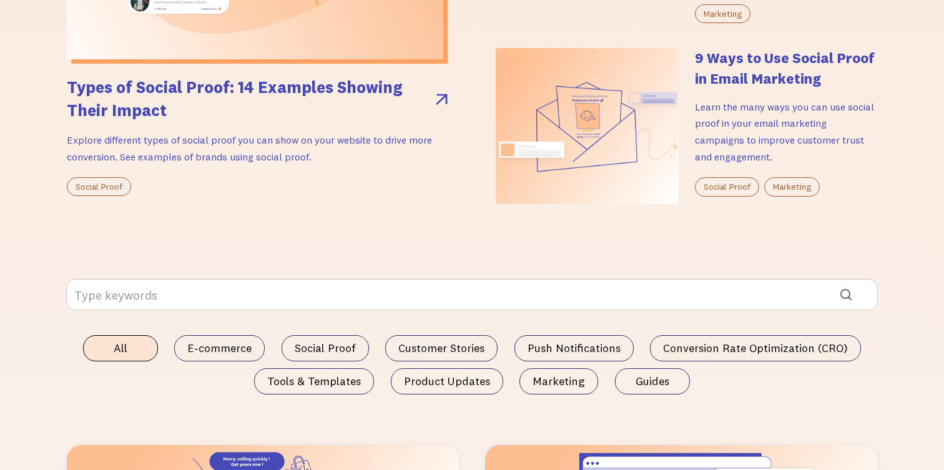 Image resolution: width=944 pixels, height=470 pixels. I want to click on p: Explore different types of social proof you can show on your website to drive more conversion. Se..., so click(257, 148).